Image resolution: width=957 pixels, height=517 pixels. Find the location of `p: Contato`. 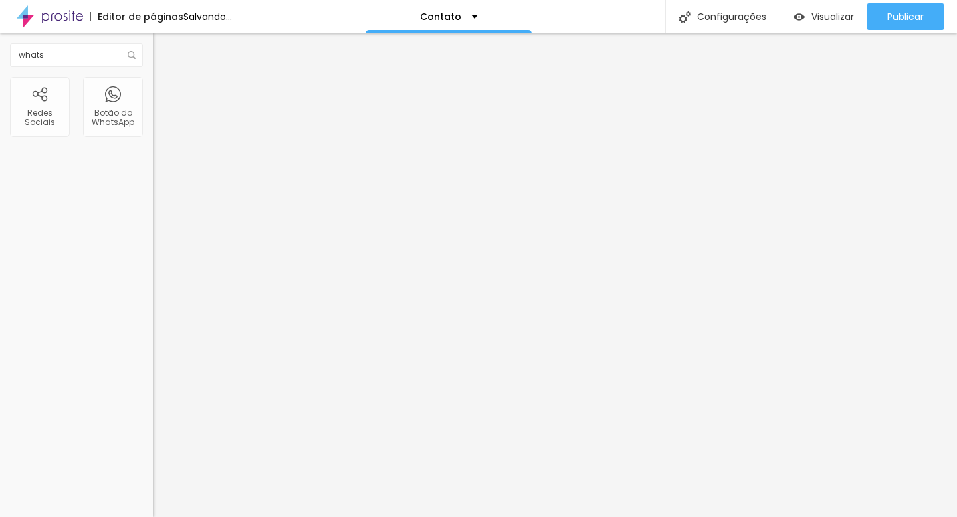

p: Contato is located at coordinates (440, 17).